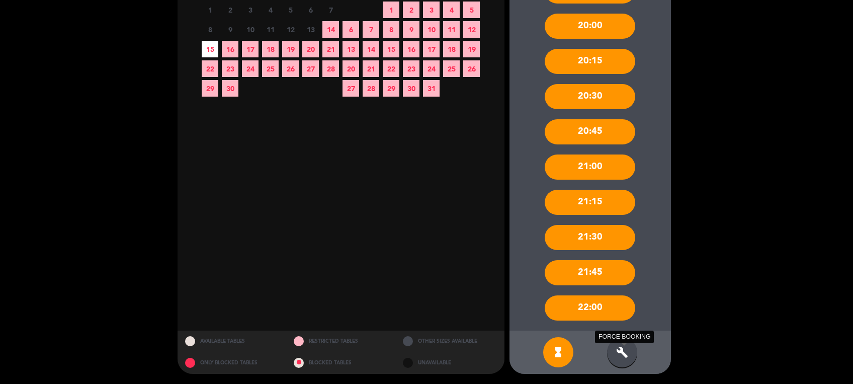 The image size is (853, 384). What do you see at coordinates (590, 61) in the screenshot?
I see `div: 20:15` at bounding box center [590, 61].